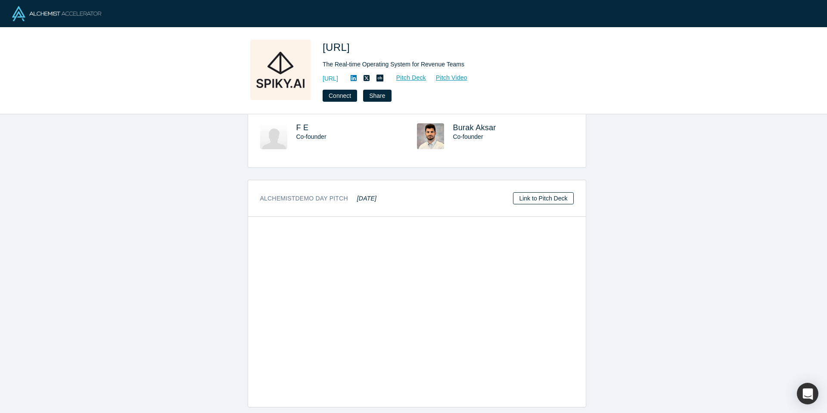 The image size is (827, 413). Describe the element at coordinates (475, 128) in the screenshot. I see `a: Burak Aksar` at that location.